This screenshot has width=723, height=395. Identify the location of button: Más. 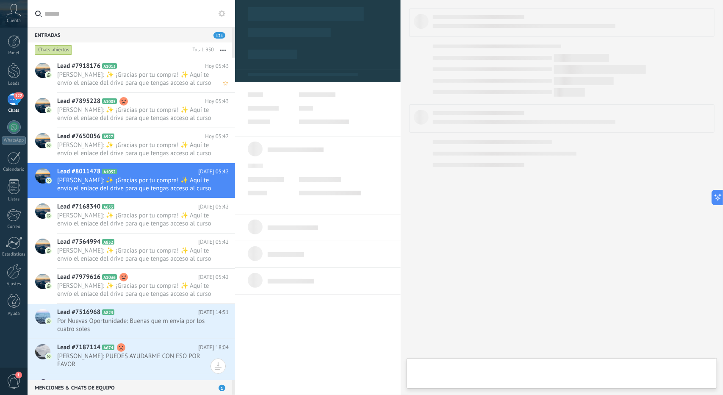
(223, 50).